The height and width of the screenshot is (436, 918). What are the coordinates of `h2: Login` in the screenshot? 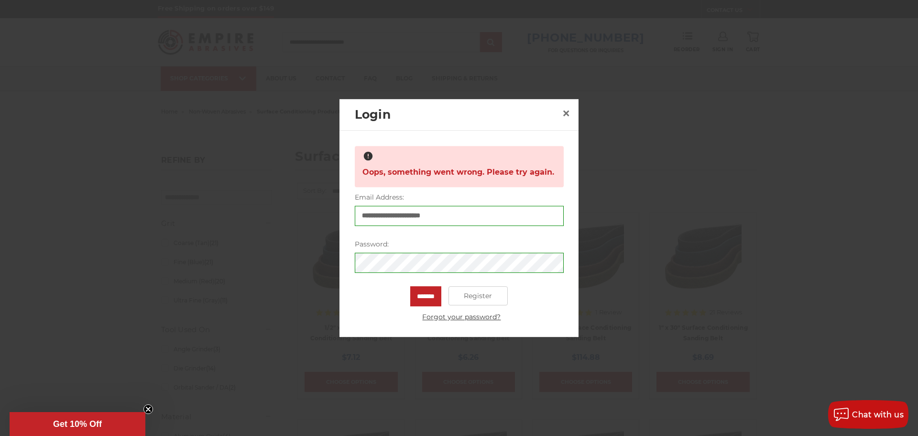 It's located at (457, 115).